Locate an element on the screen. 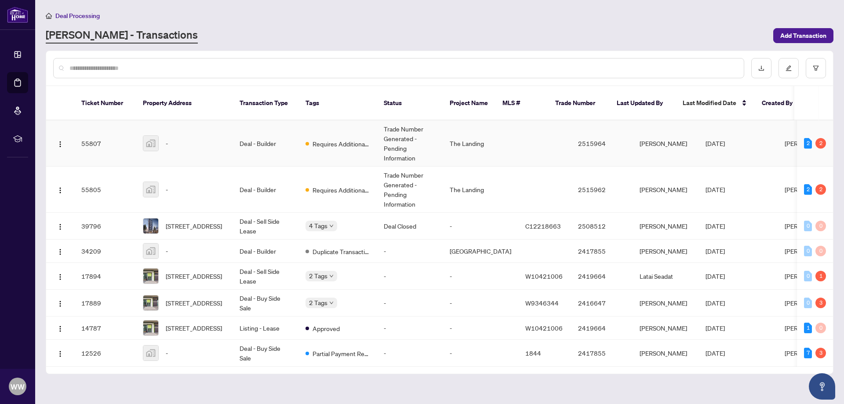 Image resolution: width=844 pixels, height=404 pixels. span: 2 Tags is located at coordinates (318, 276).